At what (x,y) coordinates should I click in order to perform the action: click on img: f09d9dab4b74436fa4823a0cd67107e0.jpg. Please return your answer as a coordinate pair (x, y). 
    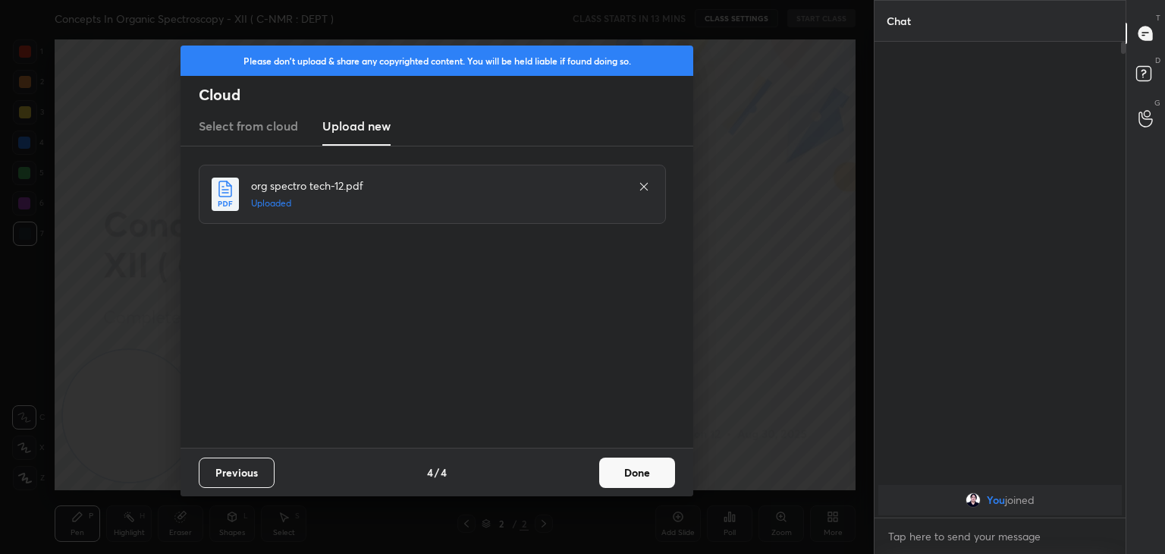
    Looking at the image, I should click on (973, 500).